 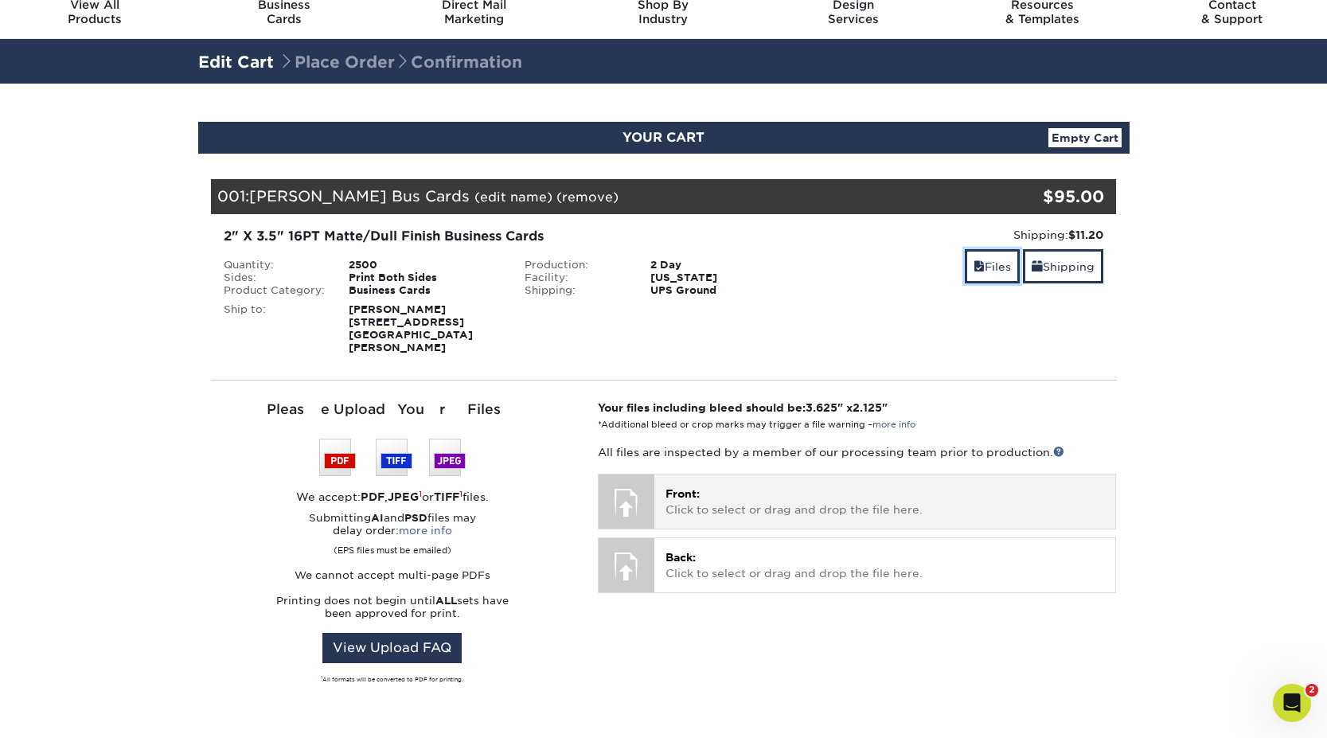 I want to click on p: Printing does not begin until sets have been approved for print., so click(x=392, y=607).